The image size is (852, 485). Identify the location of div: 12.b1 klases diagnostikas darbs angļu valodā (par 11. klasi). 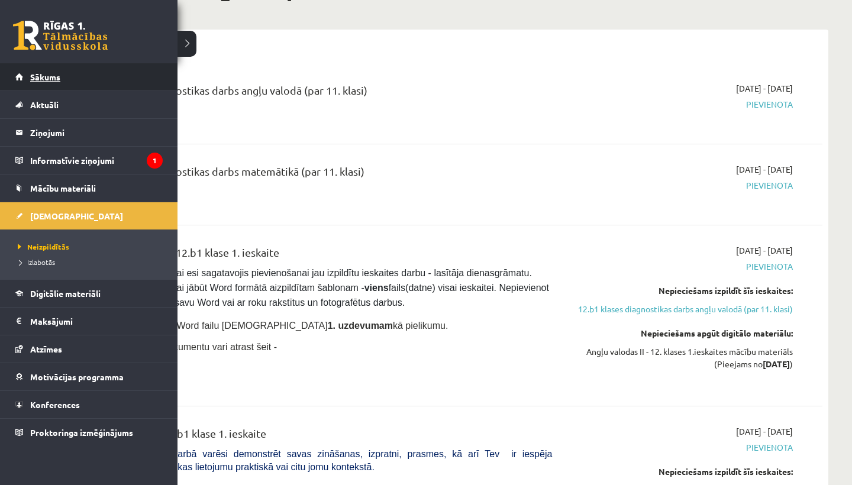
(320, 93).